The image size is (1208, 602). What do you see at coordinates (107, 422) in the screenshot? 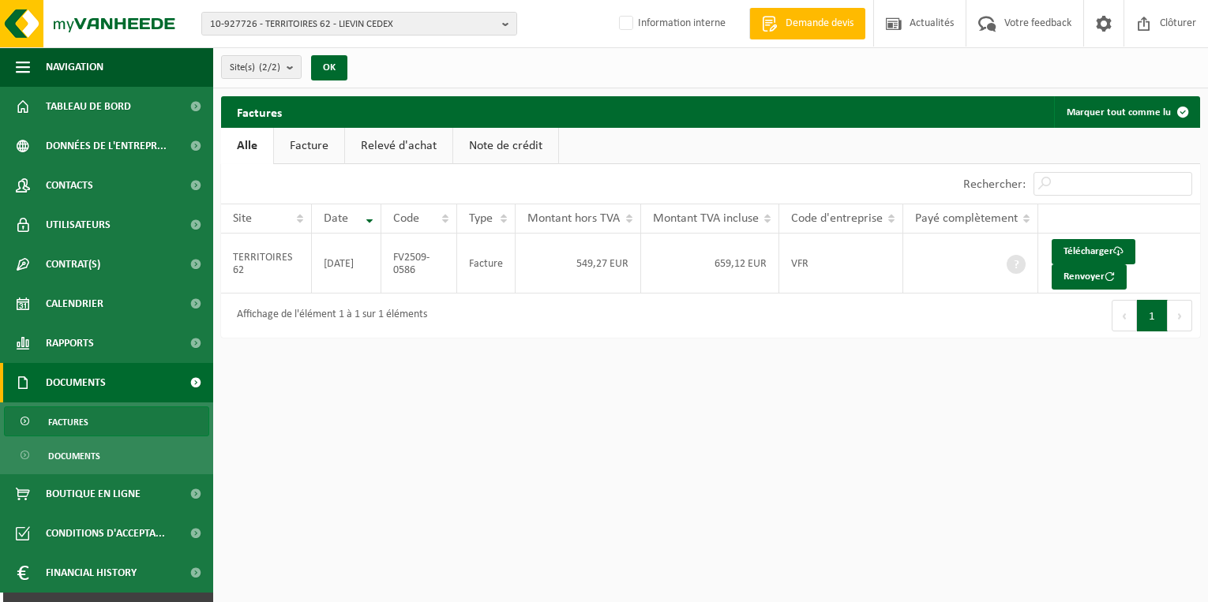
I see `a: Factures` at bounding box center [107, 422].